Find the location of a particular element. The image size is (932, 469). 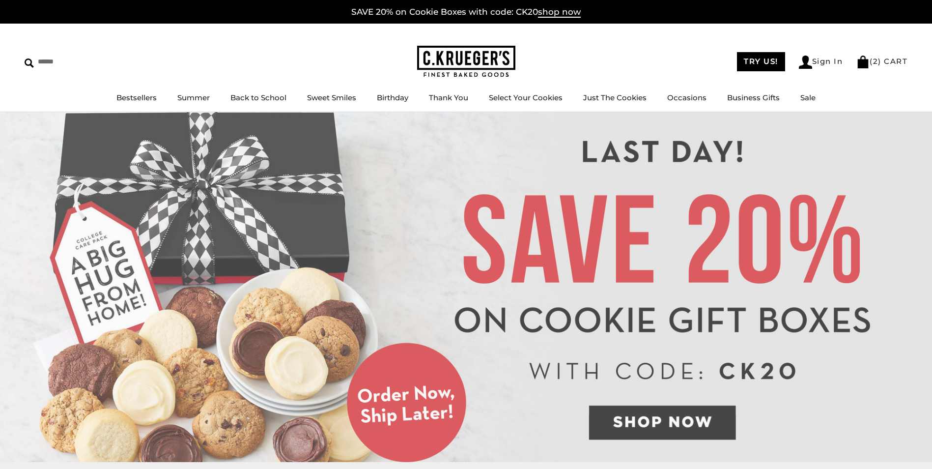

img: Search is located at coordinates (29, 63).